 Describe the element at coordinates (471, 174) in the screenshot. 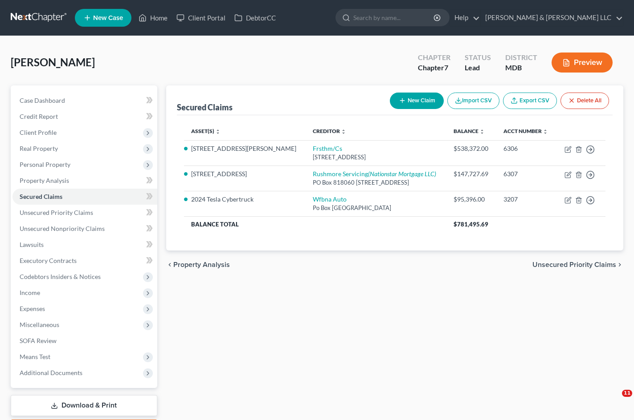

I see `div: $147,727.69` at that location.